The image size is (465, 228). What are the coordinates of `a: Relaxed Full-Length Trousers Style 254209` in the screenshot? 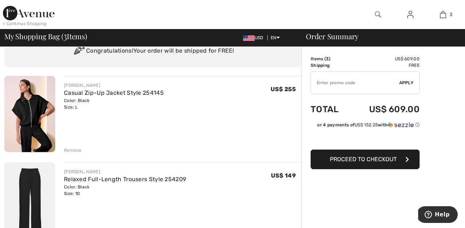 It's located at (125, 179).